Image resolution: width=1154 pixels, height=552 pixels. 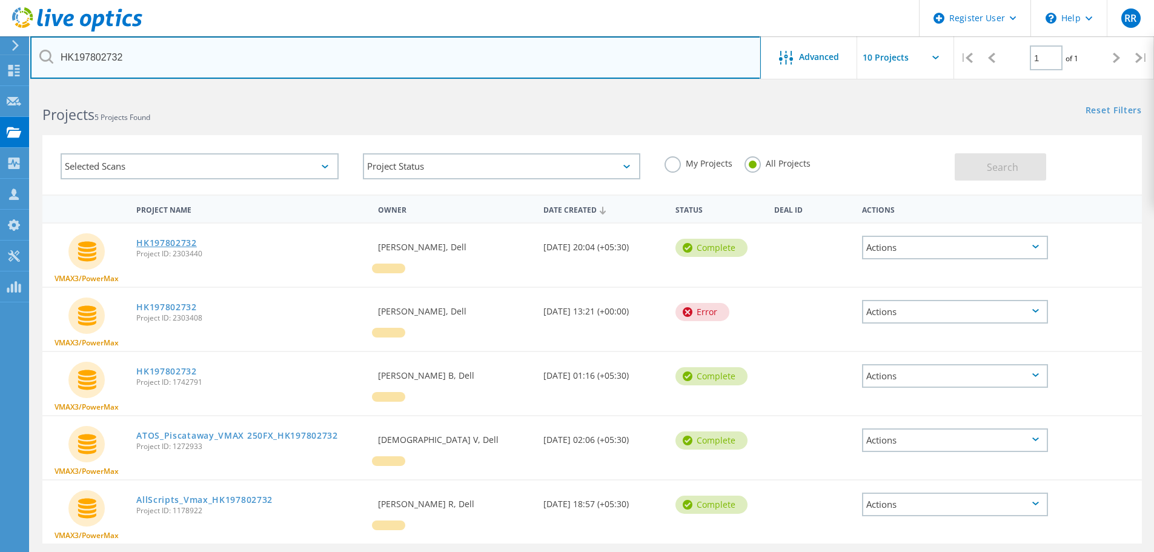 What do you see at coordinates (251, 208) in the screenshot?
I see `div: Project Name` at bounding box center [251, 208].